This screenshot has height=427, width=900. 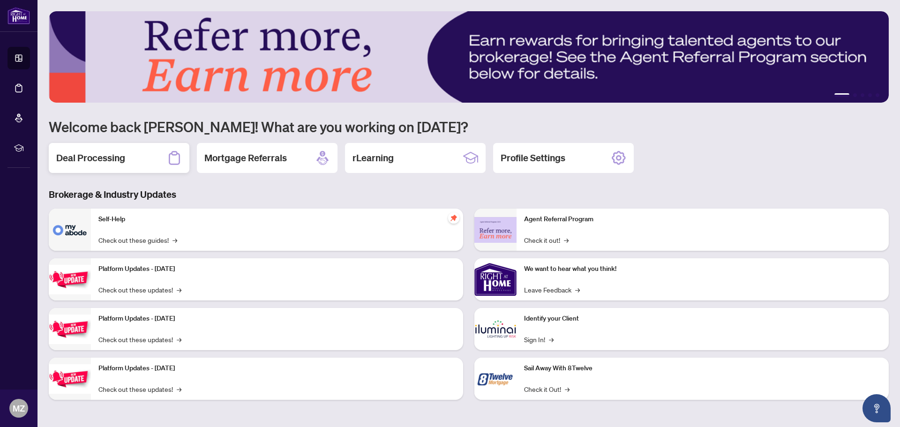 I want to click on img: logo, so click(x=19, y=15).